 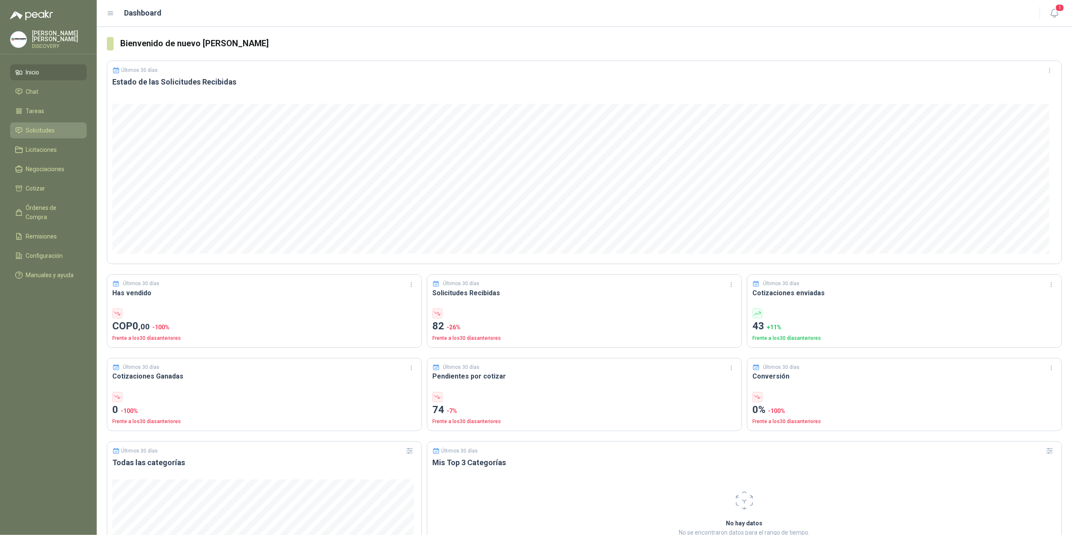 I want to click on p: 0, so click(x=264, y=410).